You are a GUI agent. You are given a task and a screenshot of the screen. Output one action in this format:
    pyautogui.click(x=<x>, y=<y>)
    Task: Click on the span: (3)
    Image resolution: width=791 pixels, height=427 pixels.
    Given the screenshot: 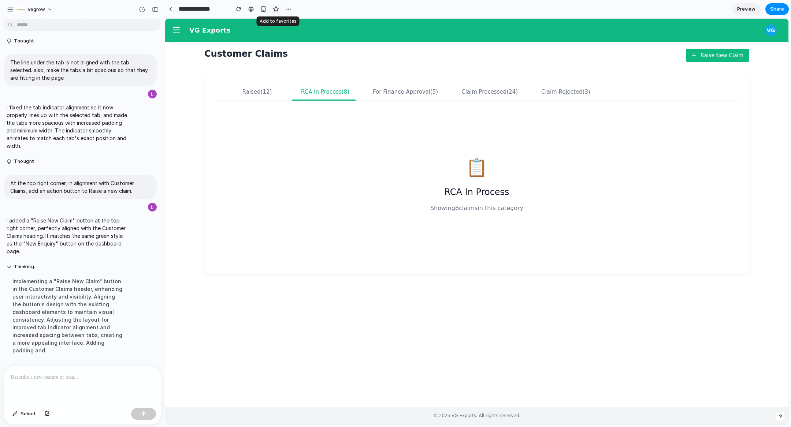 What is the action you would take?
    pyautogui.click(x=421, y=73)
    